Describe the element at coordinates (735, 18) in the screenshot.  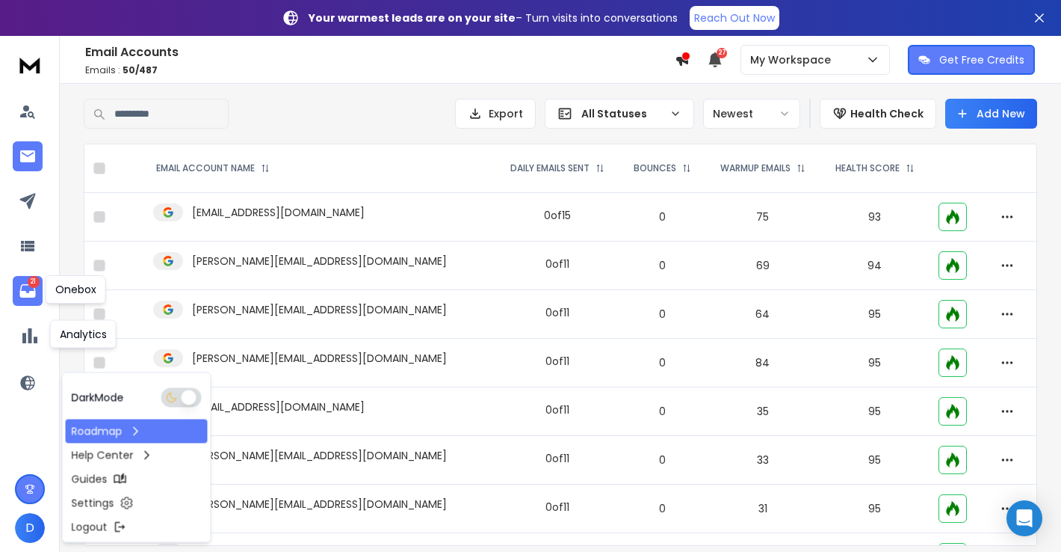
I see `a: Reach Out Now` at that location.